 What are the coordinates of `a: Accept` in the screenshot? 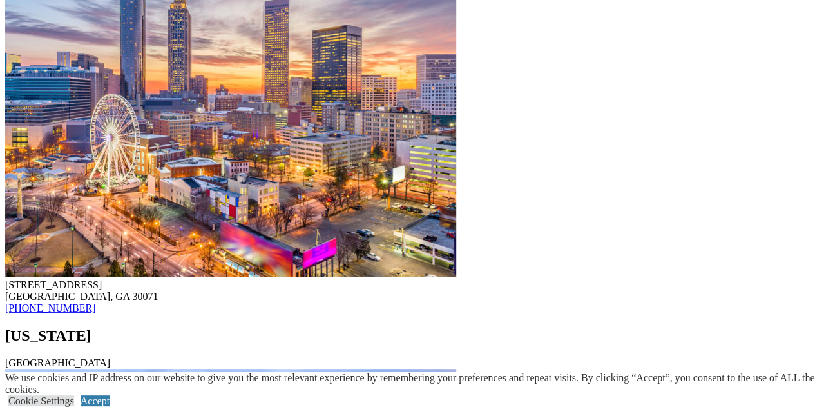 It's located at (95, 400).